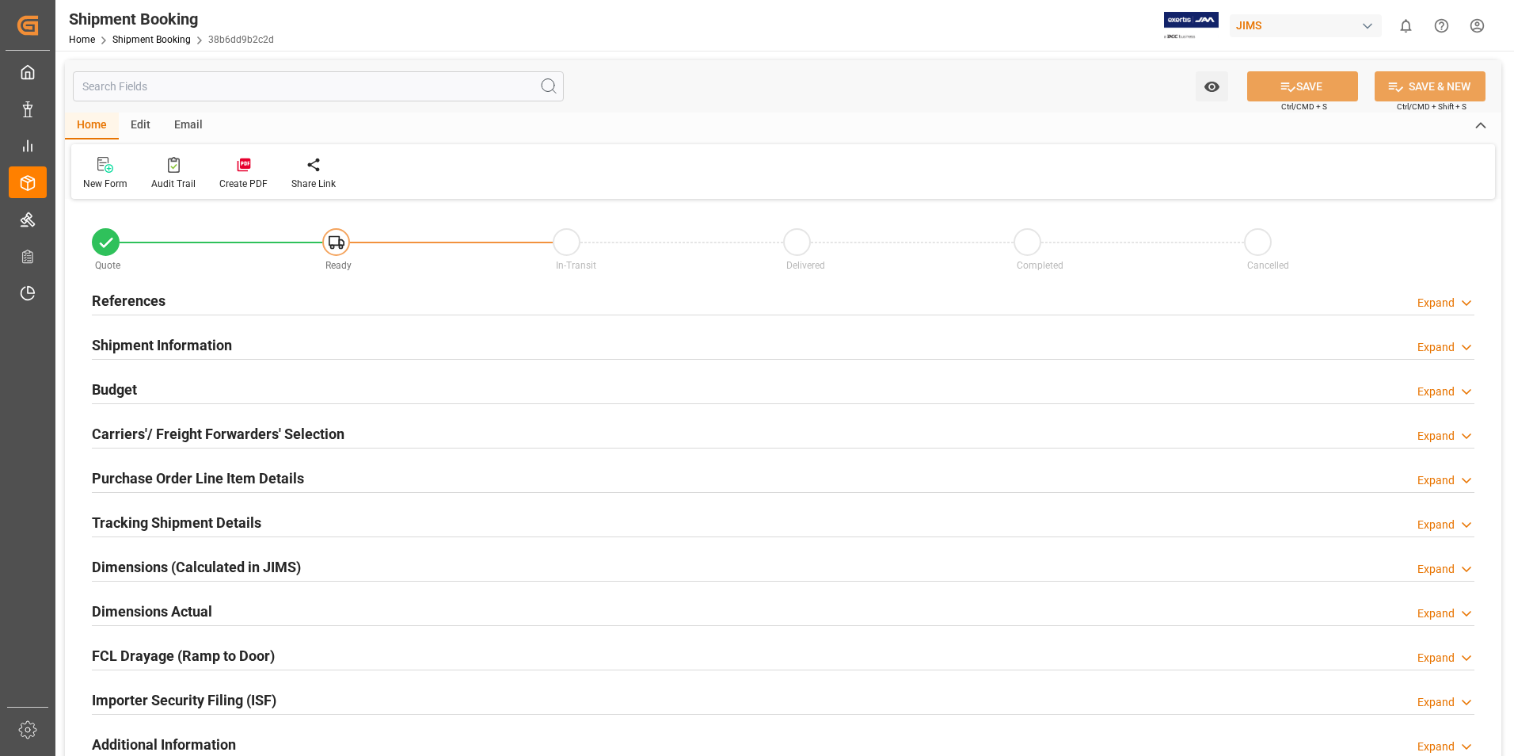  Describe the element at coordinates (1304, 106) in the screenshot. I see `span: Ctrl/CMD + S` at that location.